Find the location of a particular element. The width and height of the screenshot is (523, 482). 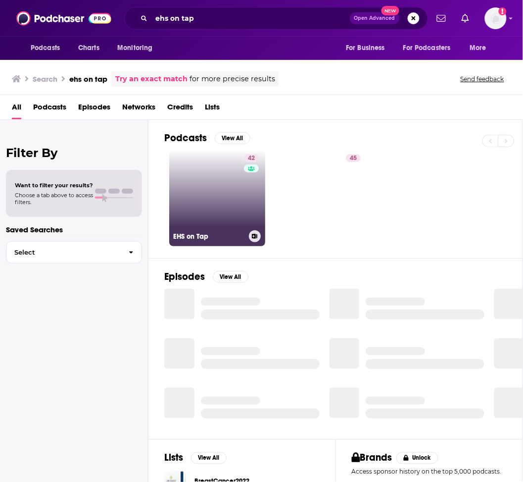

h2: Episodes is located at coordinates (185, 276).